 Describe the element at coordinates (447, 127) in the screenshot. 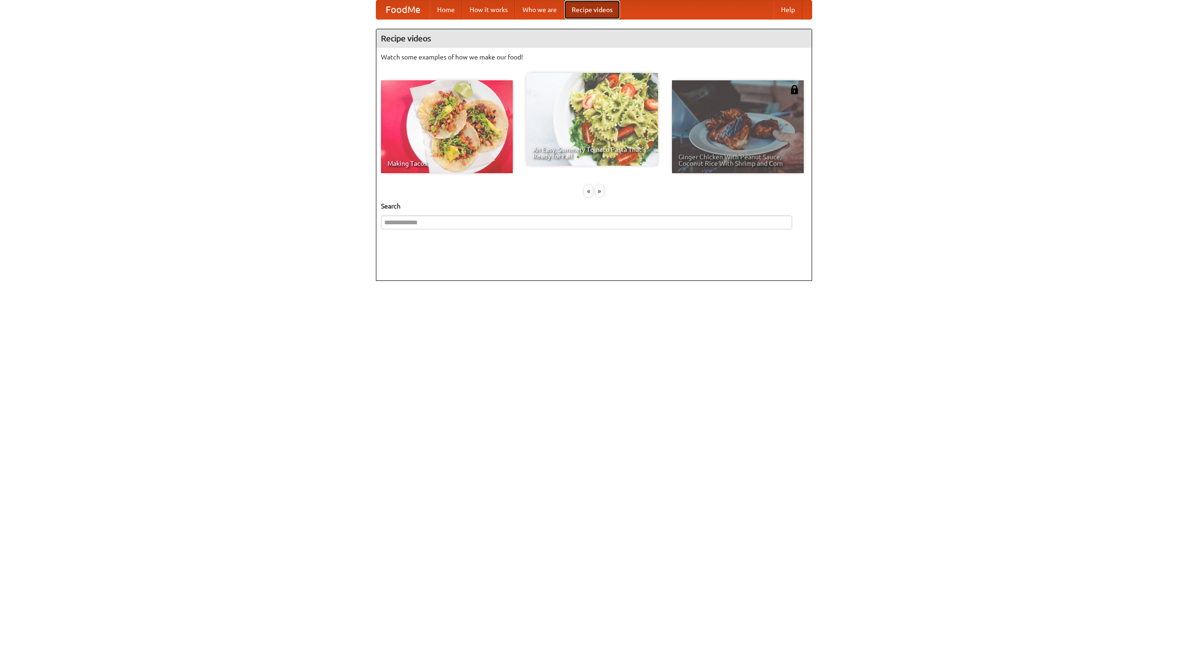

I see `a: Making Tacos` at that location.